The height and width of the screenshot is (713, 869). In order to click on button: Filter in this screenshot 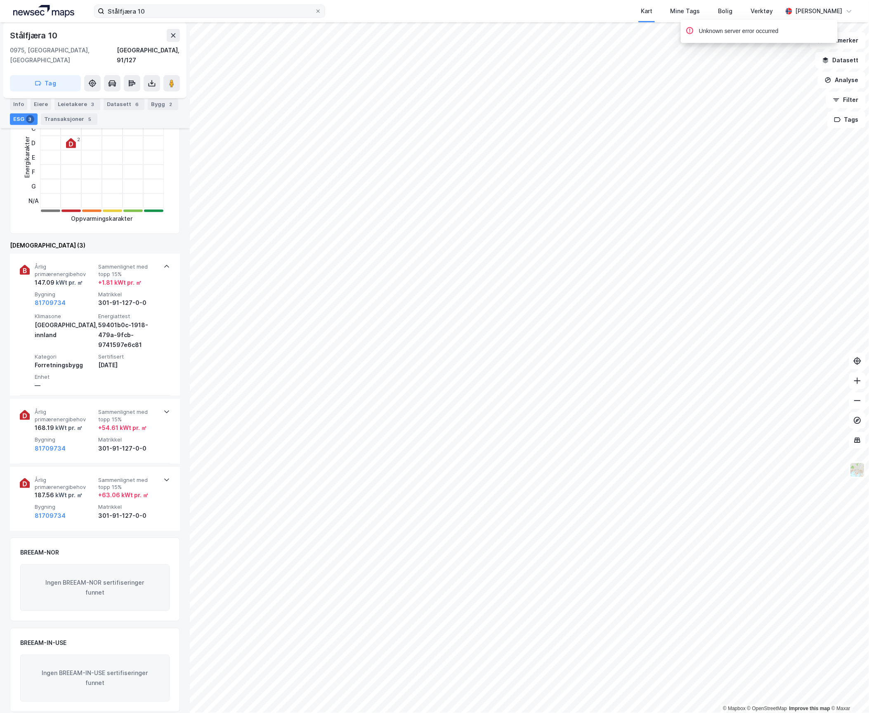, I will do `click(846, 100)`.